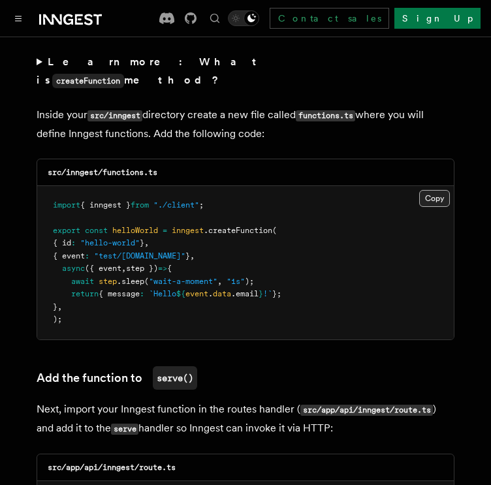 This screenshot has height=485, width=491. What do you see at coordinates (117, 378) in the screenshot?
I see `a: Add the function toserve()` at bounding box center [117, 378].